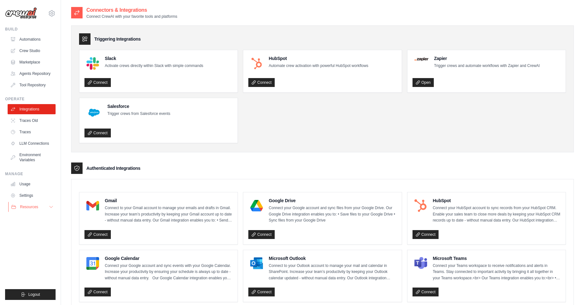 Image resolution: width=584 pixels, height=305 pixels. Describe the element at coordinates (32, 207) in the screenshot. I see `button: Resources` at that location.